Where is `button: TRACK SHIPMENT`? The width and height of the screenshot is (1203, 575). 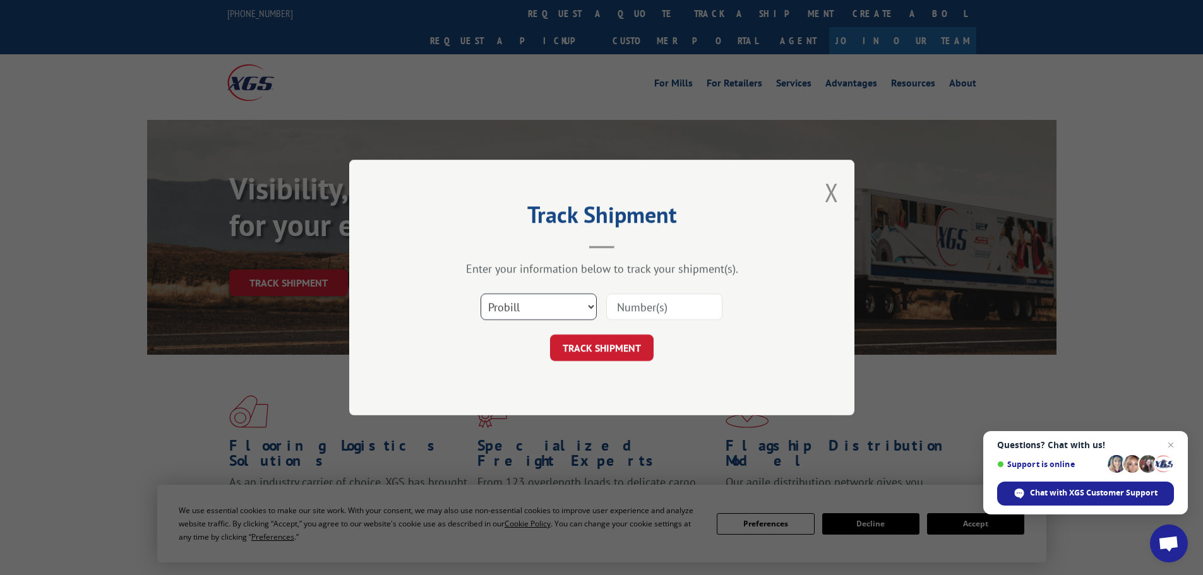
button: TRACK SHIPMENT is located at coordinates (602, 348).